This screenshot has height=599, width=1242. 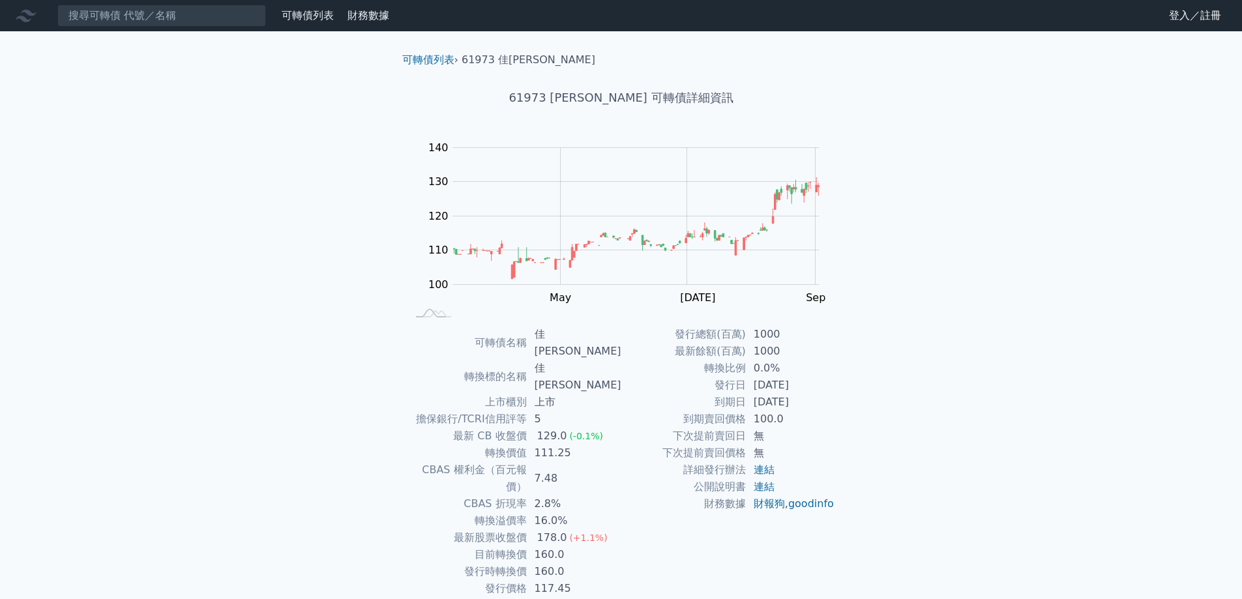 What do you see at coordinates (630, 222) in the screenshot?
I see `g: Chart` at bounding box center [630, 222].